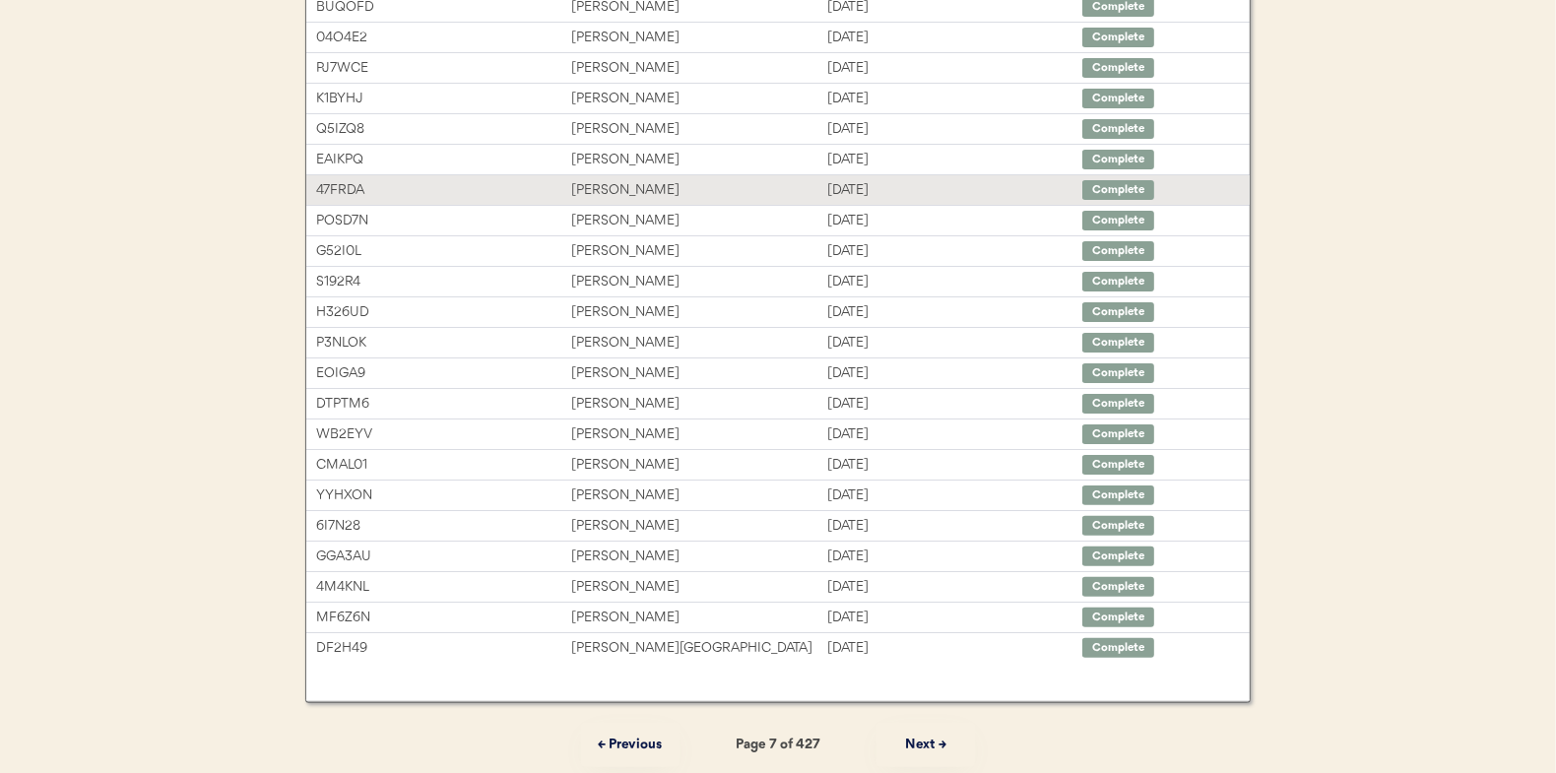 The image size is (1556, 773). Describe the element at coordinates (443, 495) in the screenshot. I see `div: YYHXON` at that location.